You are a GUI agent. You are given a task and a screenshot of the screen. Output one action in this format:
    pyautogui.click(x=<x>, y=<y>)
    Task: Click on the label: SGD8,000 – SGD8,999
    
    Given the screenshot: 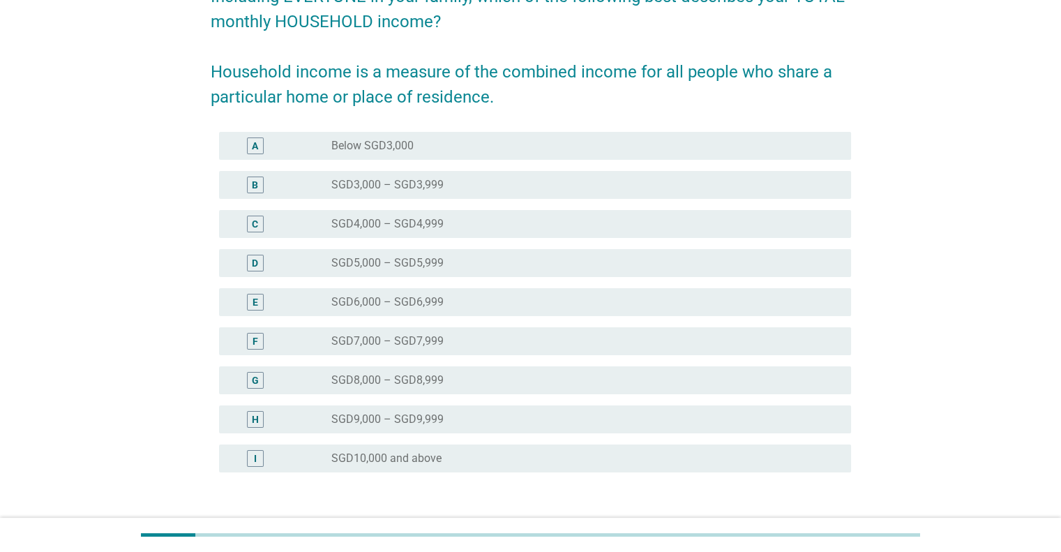 What is the action you would take?
    pyautogui.click(x=387, y=380)
    